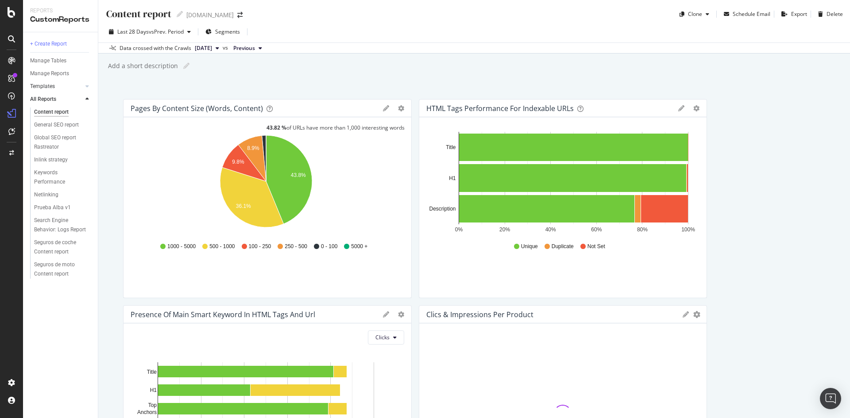  Describe the element at coordinates (751, 14) in the screenshot. I see `div: Schedule Email` at that location.